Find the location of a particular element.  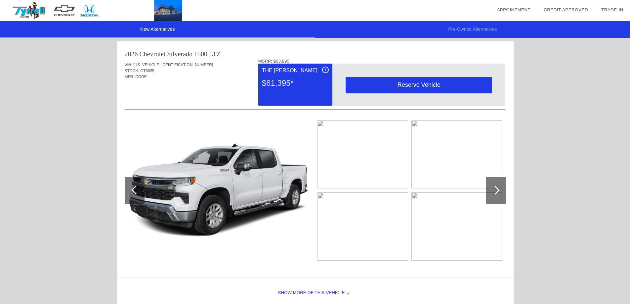

span: MFR. CODE: is located at coordinates (136, 77).